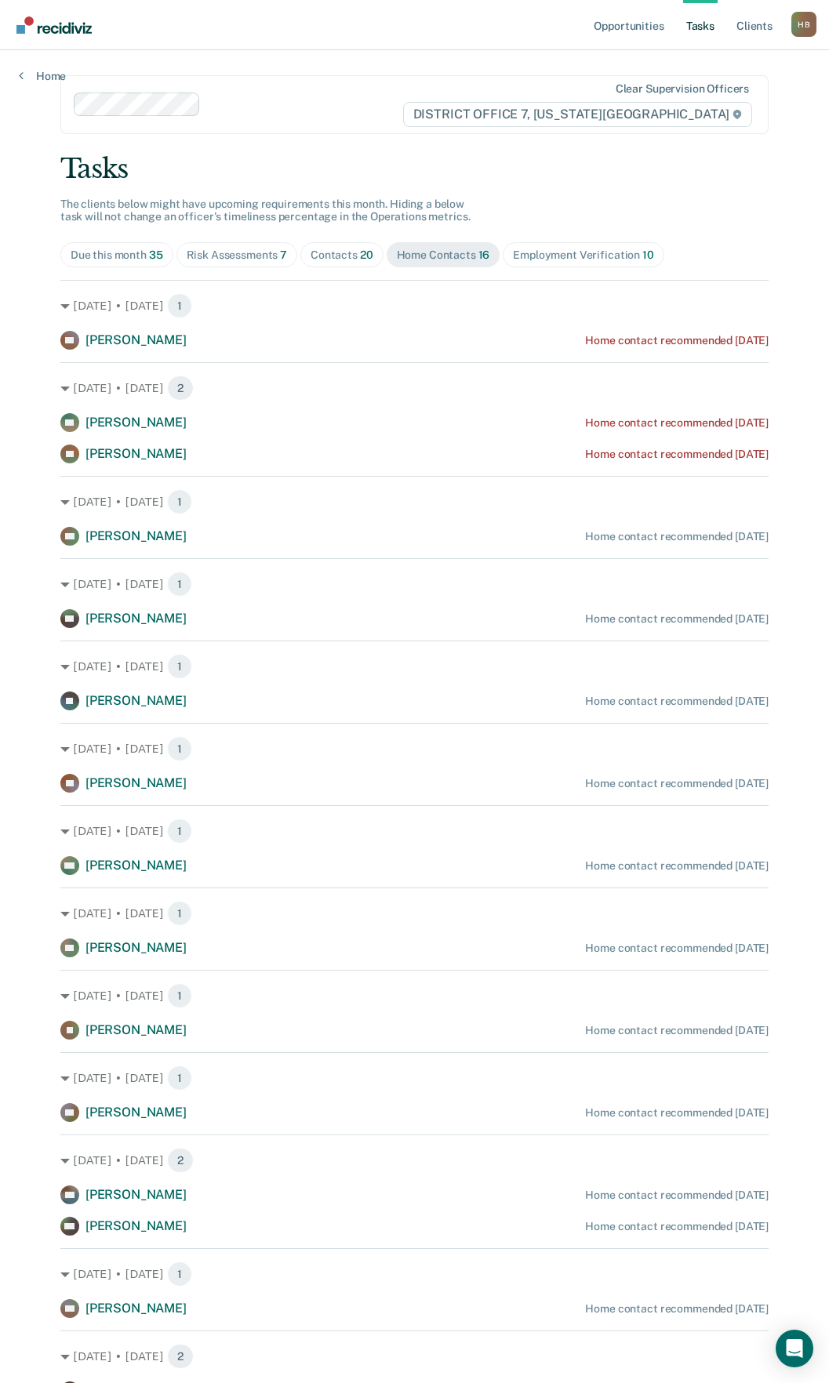  I want to click on span: 7, so click(283, 255).